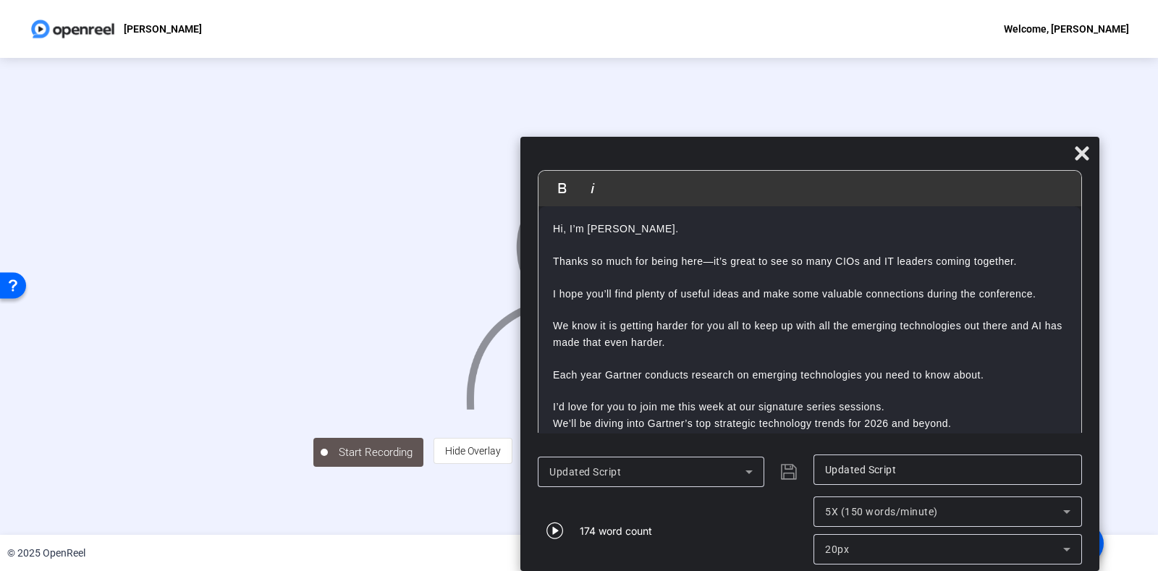  I want to click on span: Updated Script, so click(585, 472).